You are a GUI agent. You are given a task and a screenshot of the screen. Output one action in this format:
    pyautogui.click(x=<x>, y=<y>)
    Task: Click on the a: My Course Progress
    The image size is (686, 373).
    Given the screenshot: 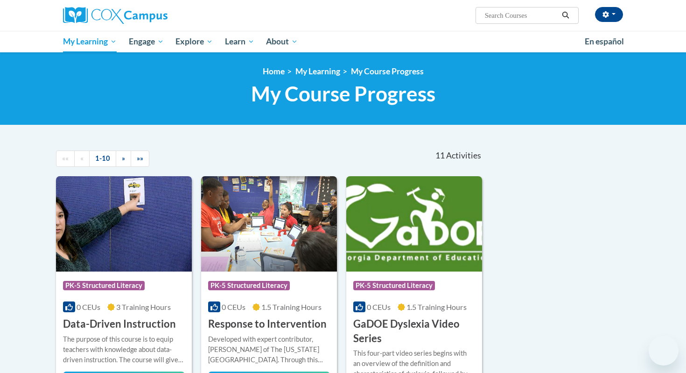 What is the action you would take?
    pyautogui.click(x=387, y=71)
    